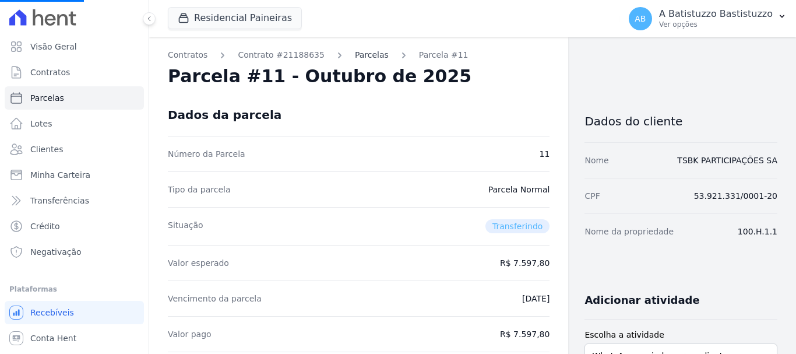 This screenshot has width=796, height=354. Describe the element at coordinates (74, 124) in the screenshot. I see `a: Lotes` at that location.